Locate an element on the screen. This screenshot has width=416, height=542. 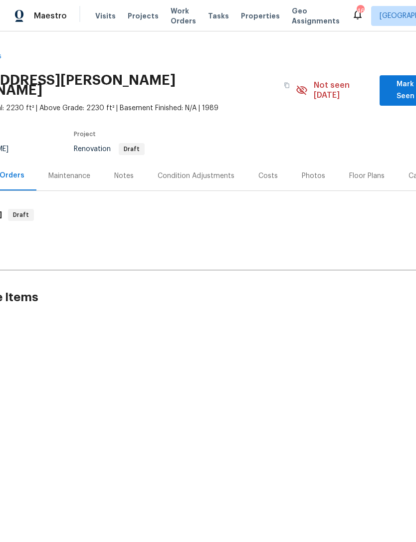
div: Condition Adjustments is located at coordinates (196, 176).